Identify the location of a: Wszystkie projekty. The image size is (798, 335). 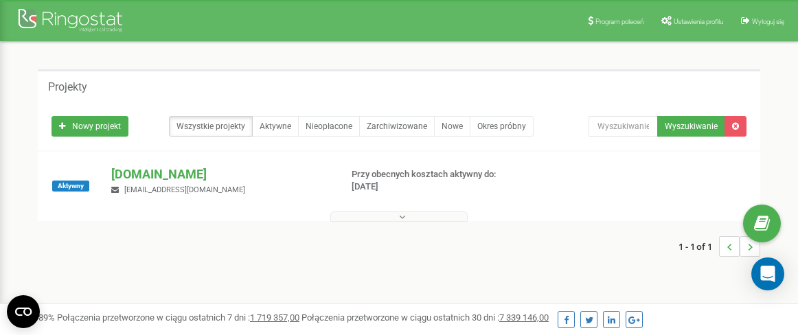
(211, 126).